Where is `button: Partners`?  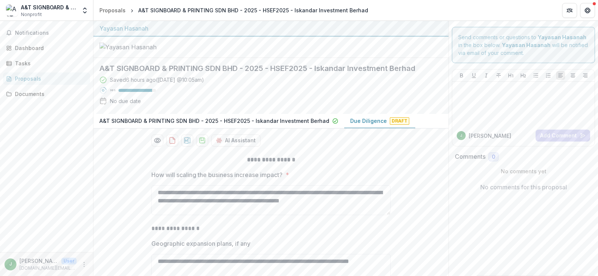 button: Partners is located at coordinates (570, 10).